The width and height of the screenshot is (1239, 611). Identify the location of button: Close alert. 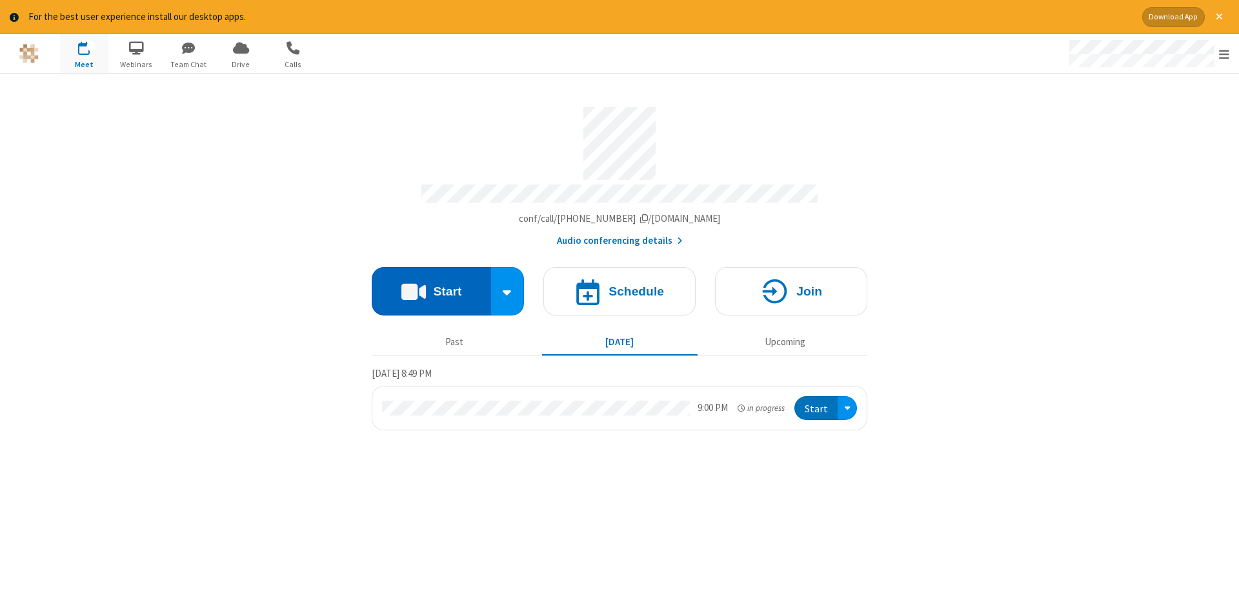
(1219, 17).